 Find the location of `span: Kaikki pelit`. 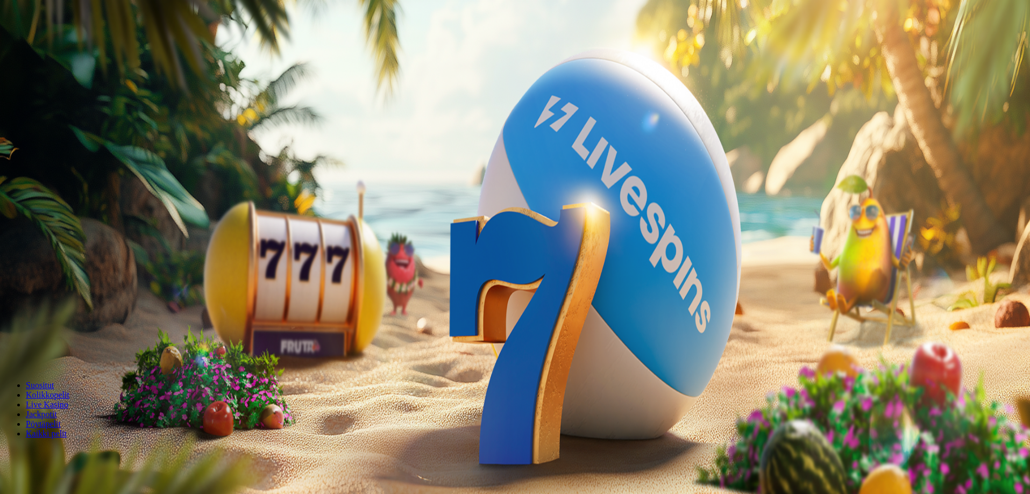

span: Kaikki pelit is located at coordinates (46, 434).